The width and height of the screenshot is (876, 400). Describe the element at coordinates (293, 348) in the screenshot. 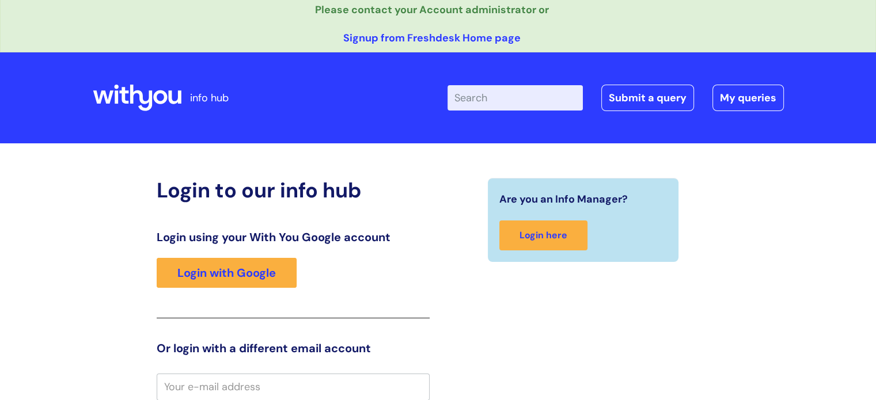

I see `h3: Or login with a different email account` at that location.